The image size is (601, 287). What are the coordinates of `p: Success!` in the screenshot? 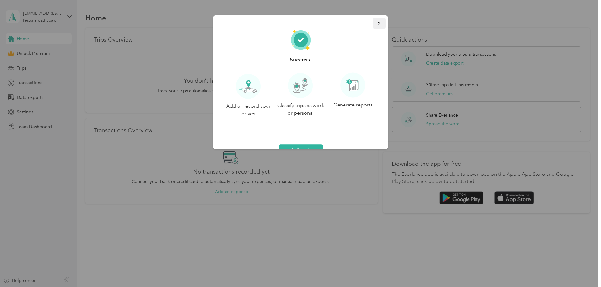 It's located at (300, 59).